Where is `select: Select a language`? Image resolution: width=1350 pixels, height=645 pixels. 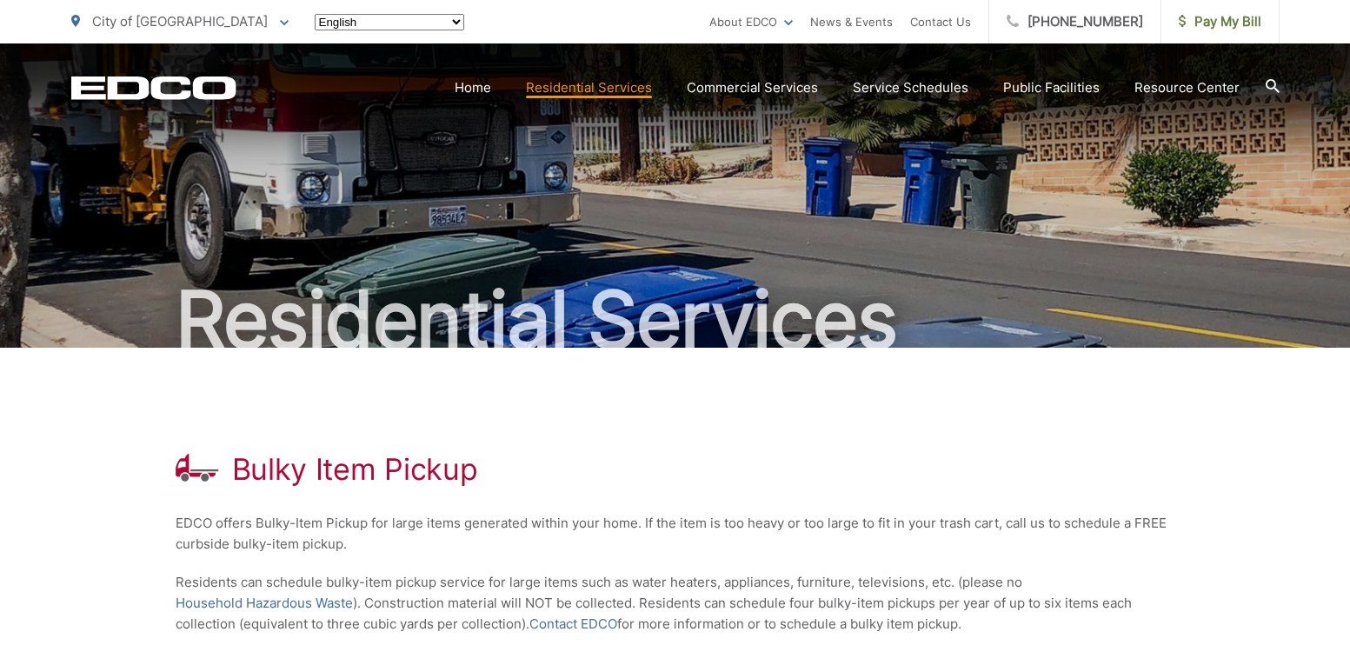
select: Select a language is located at coordinates (390, 22).